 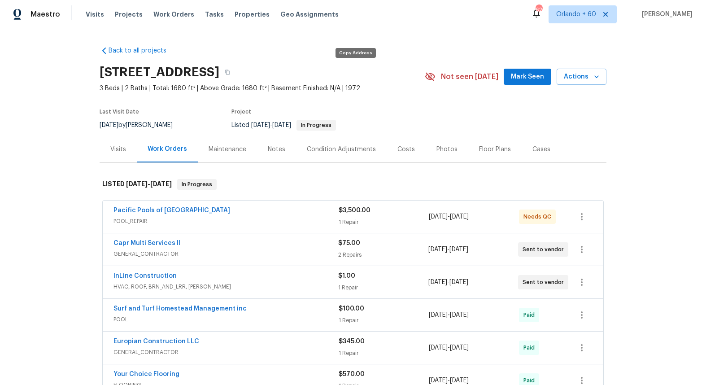 What do you see at coordinates (539, 217) in the screenshot?
I see `span: Needs QC` at bounding box center [539, 217].